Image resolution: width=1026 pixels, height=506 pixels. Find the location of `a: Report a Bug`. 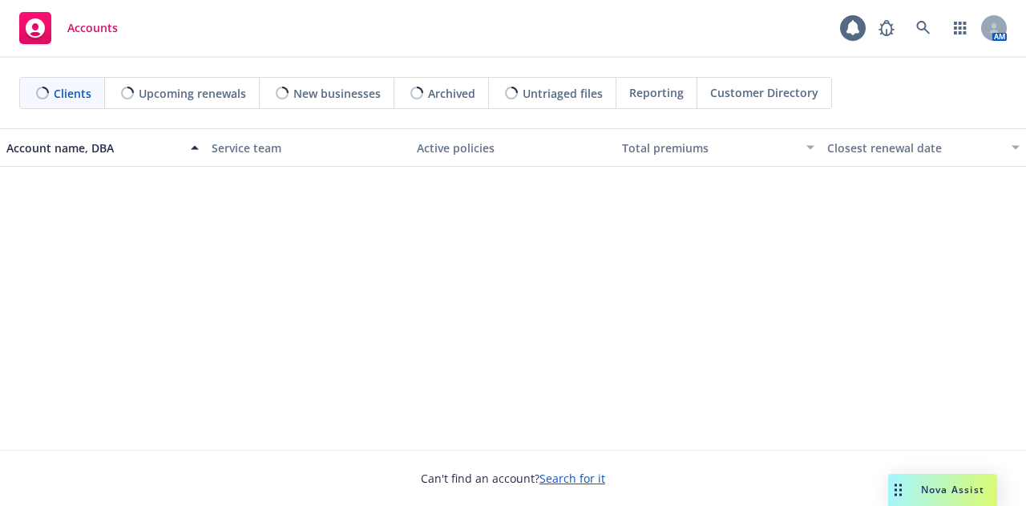

a: Report a Bug is located at coordinates (887, 28).